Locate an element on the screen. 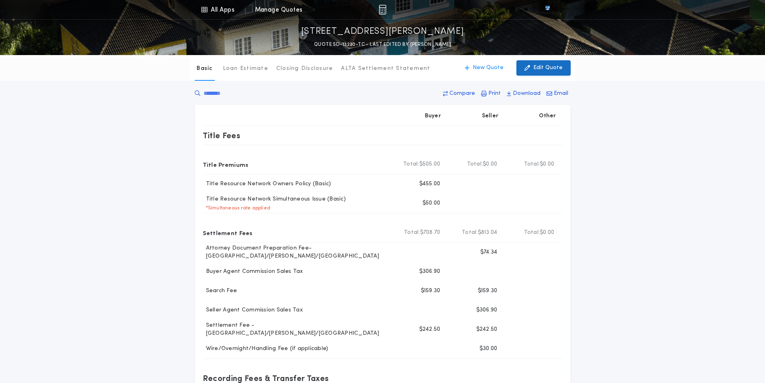  button: Edit Quote is located at coordinates (543, 68).